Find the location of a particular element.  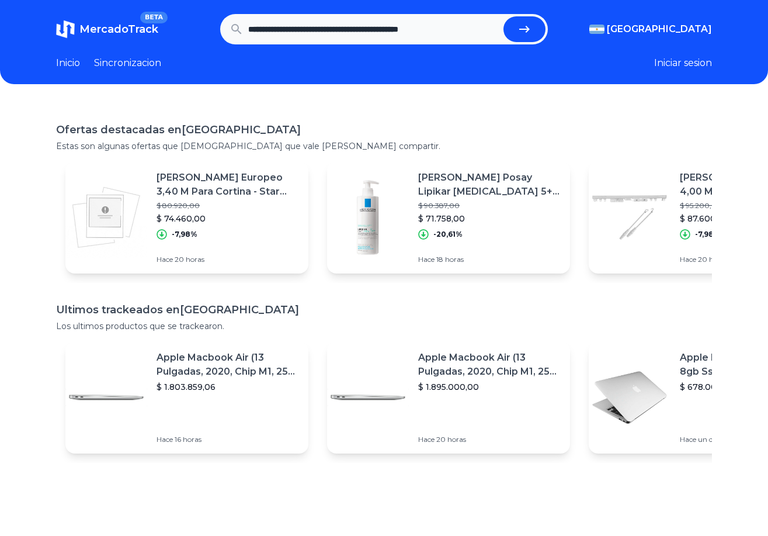

button: Iniciar sesion is located at coordinates (683, 63).